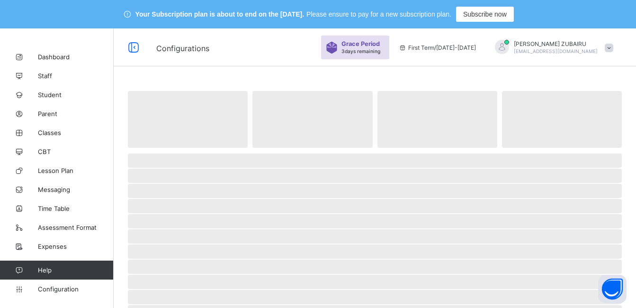  I want to click on span: Subscribe now, so click(485, 14).